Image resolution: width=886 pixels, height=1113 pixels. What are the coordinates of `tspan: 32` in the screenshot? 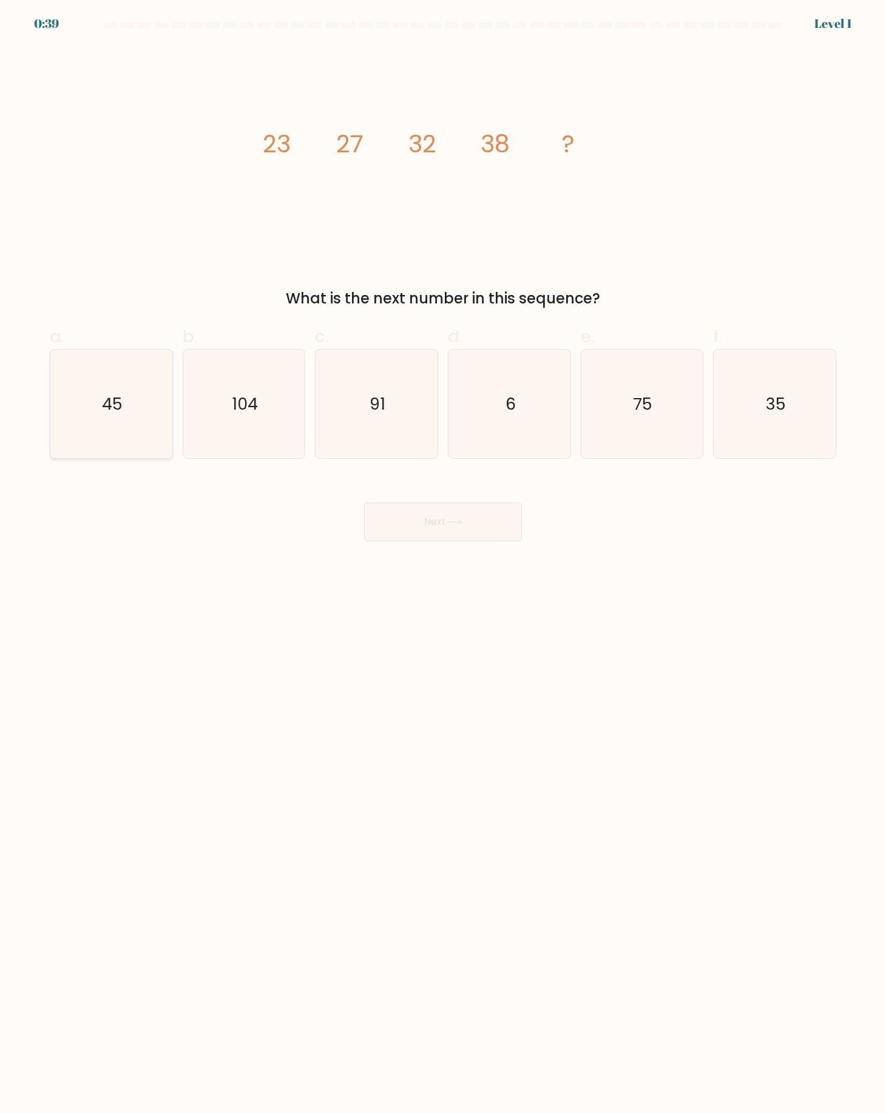 It's located at (422, 144).